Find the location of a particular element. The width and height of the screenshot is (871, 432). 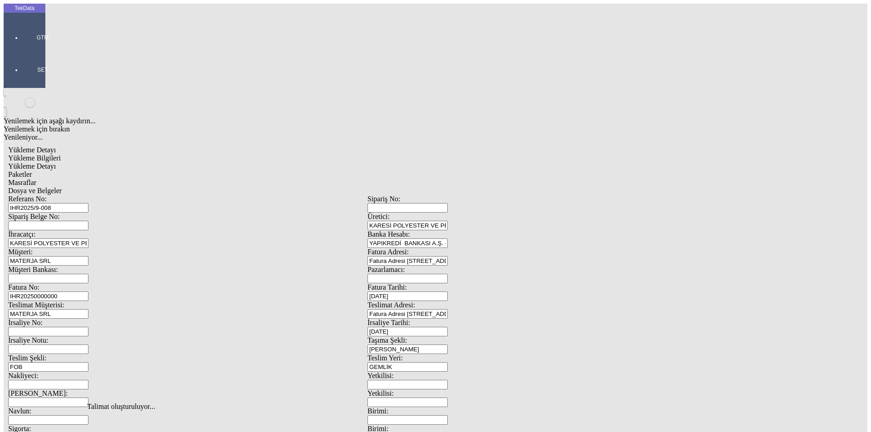

span: Teslimat Adresi: is located at coordinates (391, 305).